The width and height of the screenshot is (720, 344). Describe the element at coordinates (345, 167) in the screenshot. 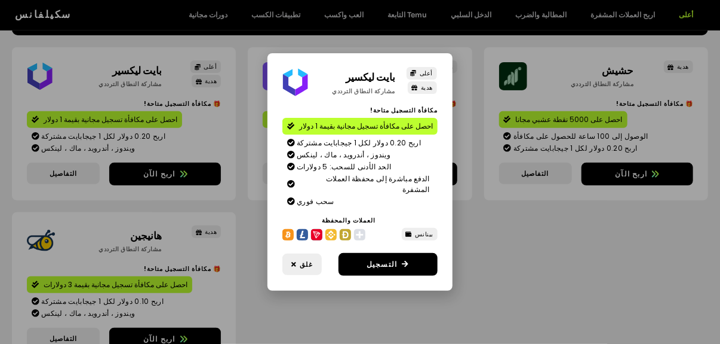

I see `span: الحد الأدنى للسحب: 5 دولارات` at that location.